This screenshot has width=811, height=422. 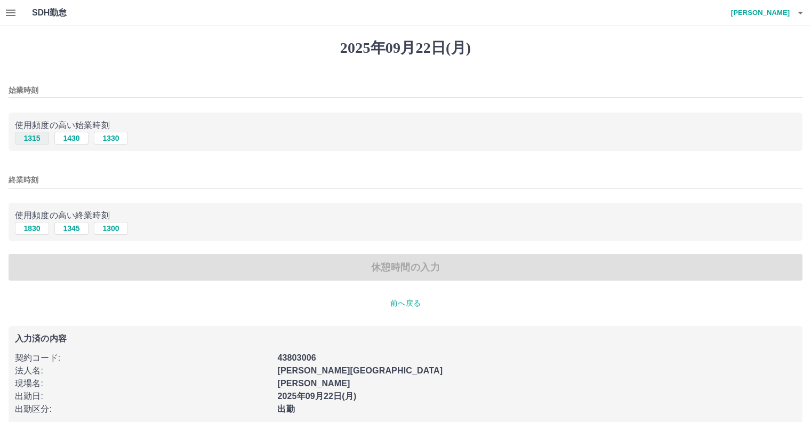 What do you see at coordinates (143, 384) in the screenshot?
I see `p: 現場名 :` at bounding box center [143, 384].